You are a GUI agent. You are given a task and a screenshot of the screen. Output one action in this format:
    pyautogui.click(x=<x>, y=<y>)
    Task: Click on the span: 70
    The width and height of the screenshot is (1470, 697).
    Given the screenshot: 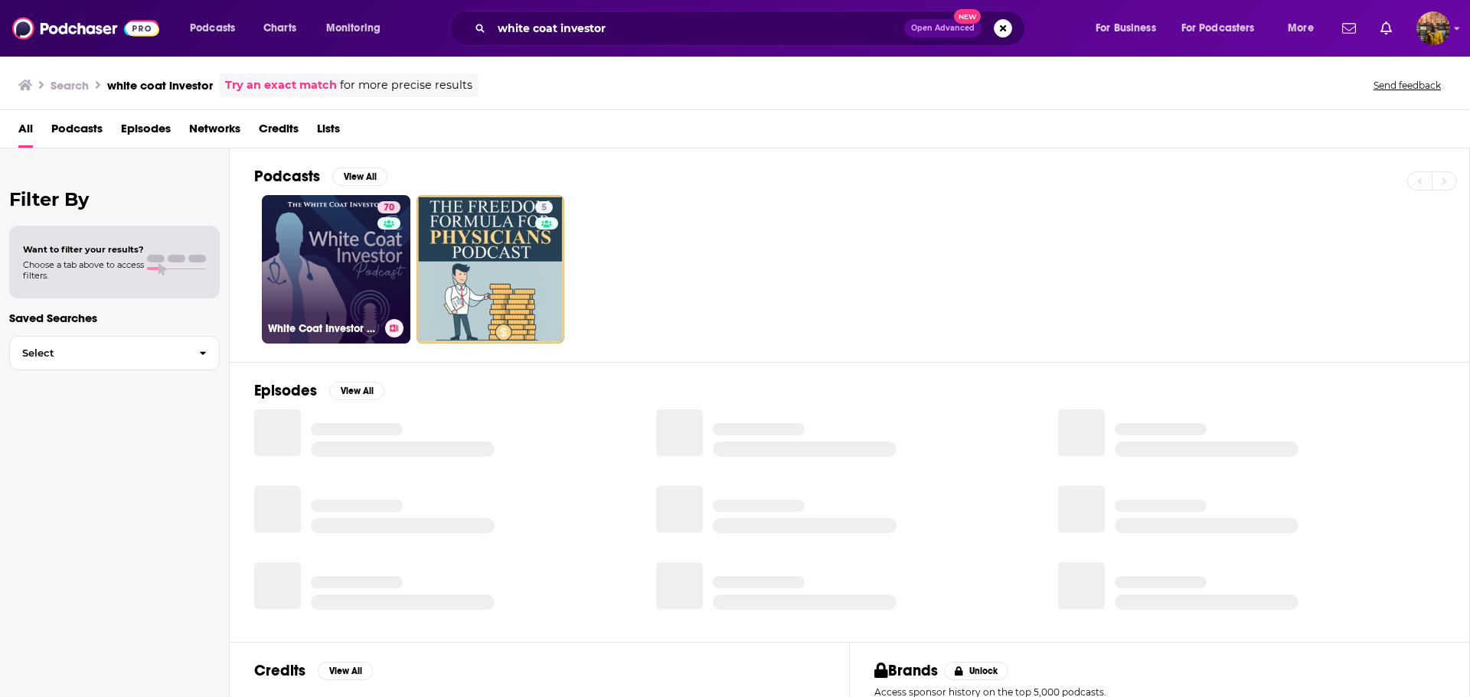 What is the action you would take?
    pyautogui.click(x=389, y=208)
    